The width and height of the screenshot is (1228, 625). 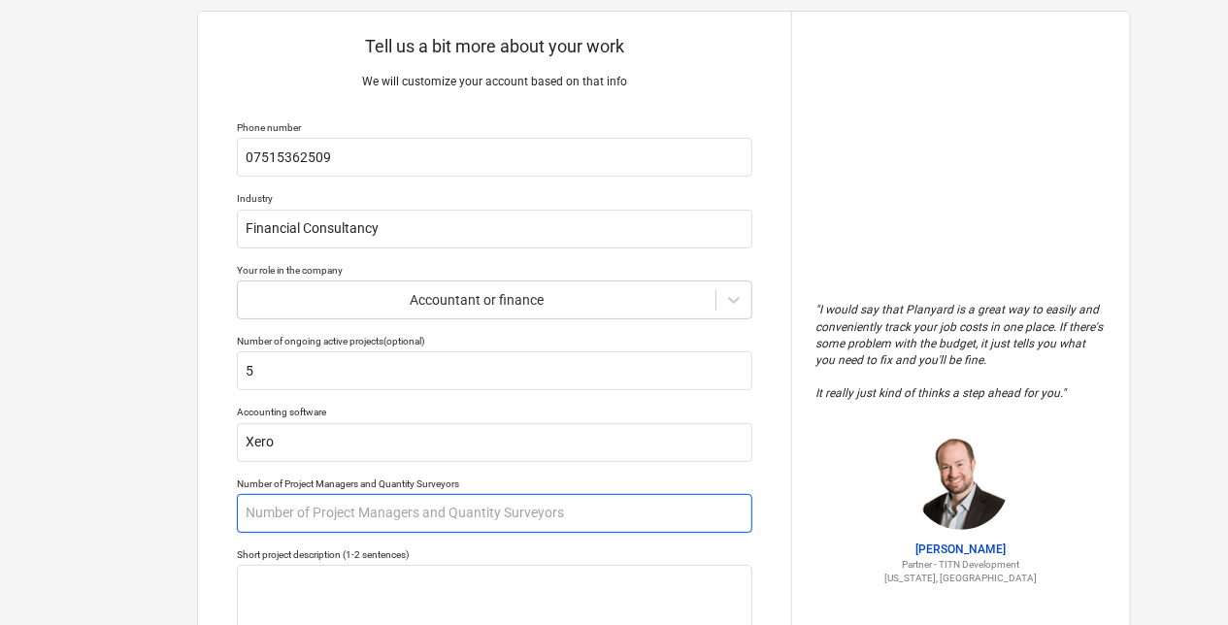 I want to click on p: Partner - TITN Development, so click(x=961, y=564).